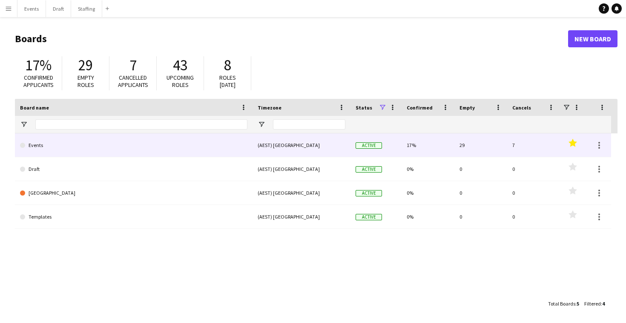 The height and width of the screenshot is (323, 626). What do you see at coordinates (134, 217) in the screenshot?
I see `a: Templates` at bounding box center [134, 217].